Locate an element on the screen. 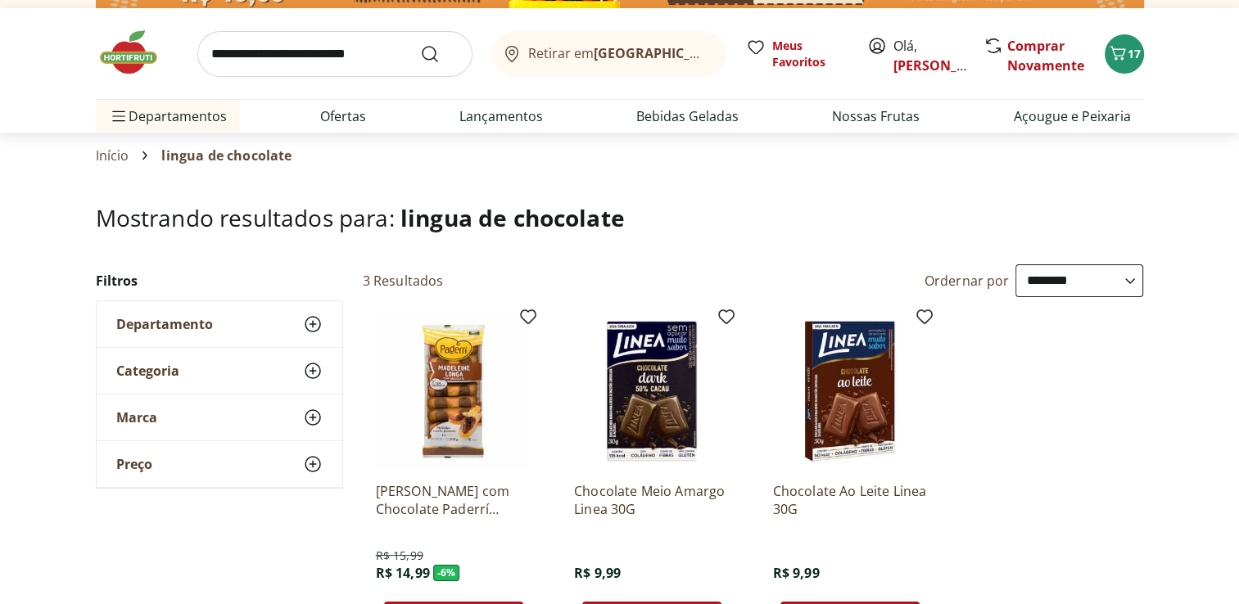  span: Meus Favoritos is located at coordinates (810, 54).